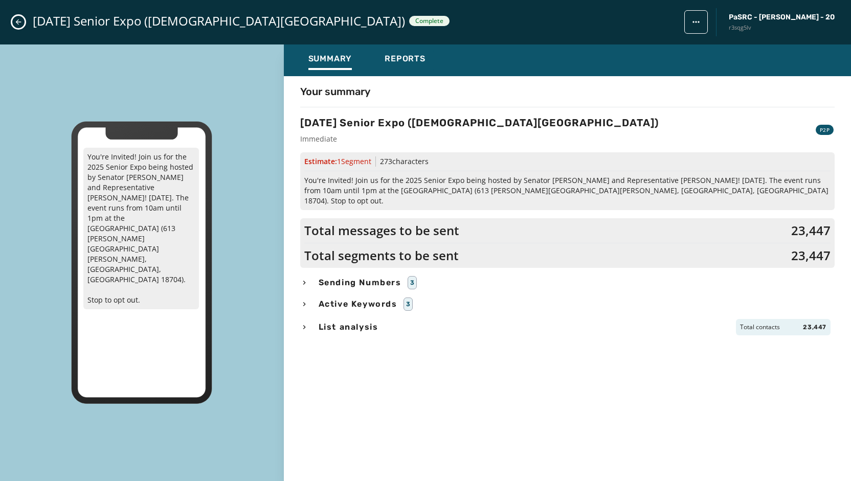 The image size is (851, 481). Describe the element at coordinates (567, 327) in the screenshot. I see `button: List analysisTotal contacts23,447` at that location.